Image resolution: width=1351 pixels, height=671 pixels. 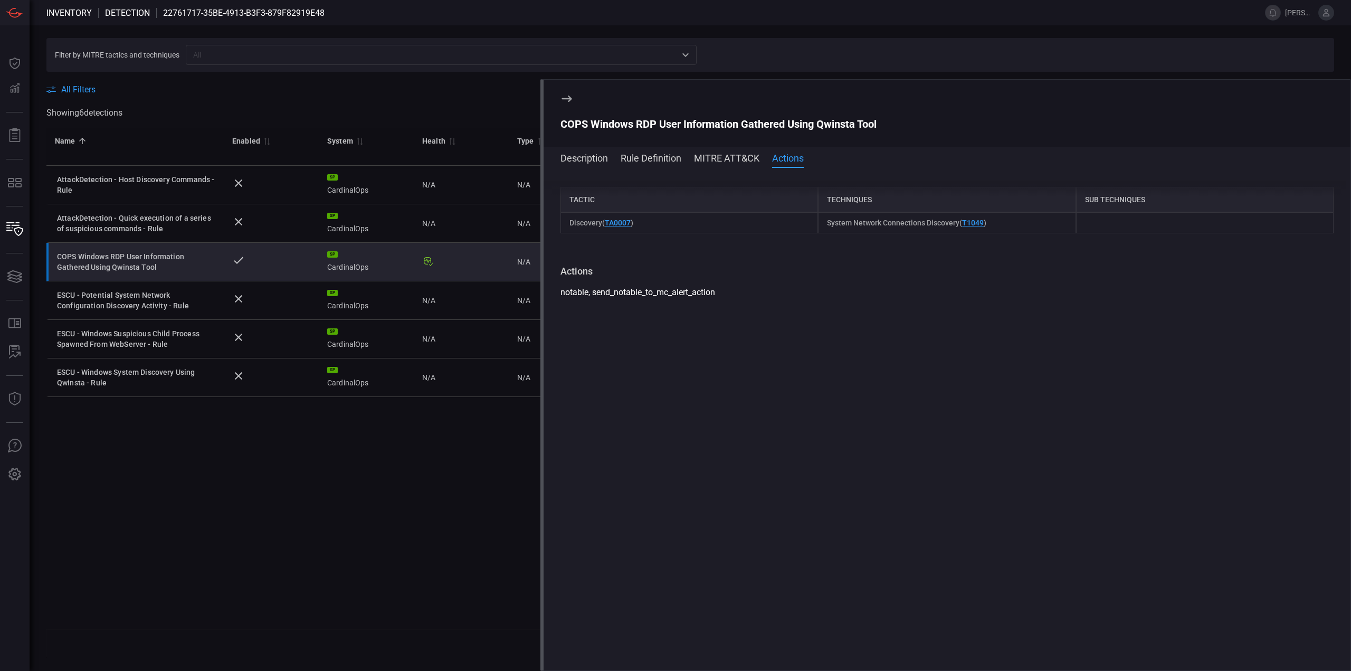 I want to click on div: tactic, so click(x=689, y=200).